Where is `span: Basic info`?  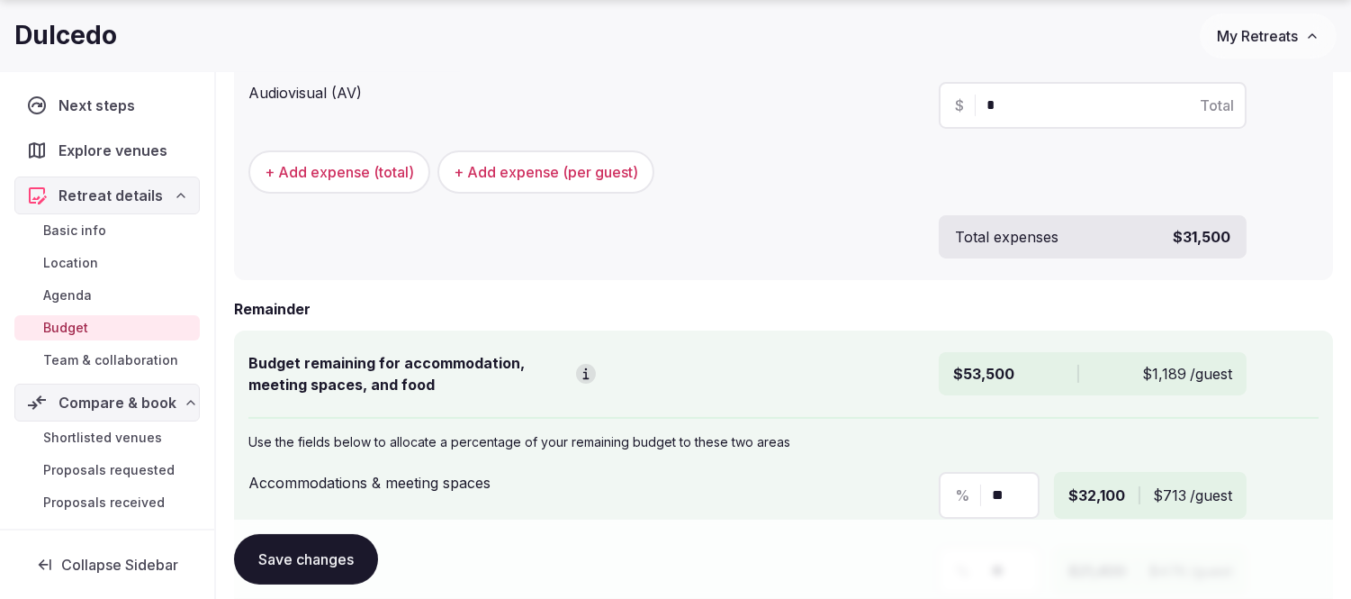 span: Basic info is located at coordinates (75, 230).